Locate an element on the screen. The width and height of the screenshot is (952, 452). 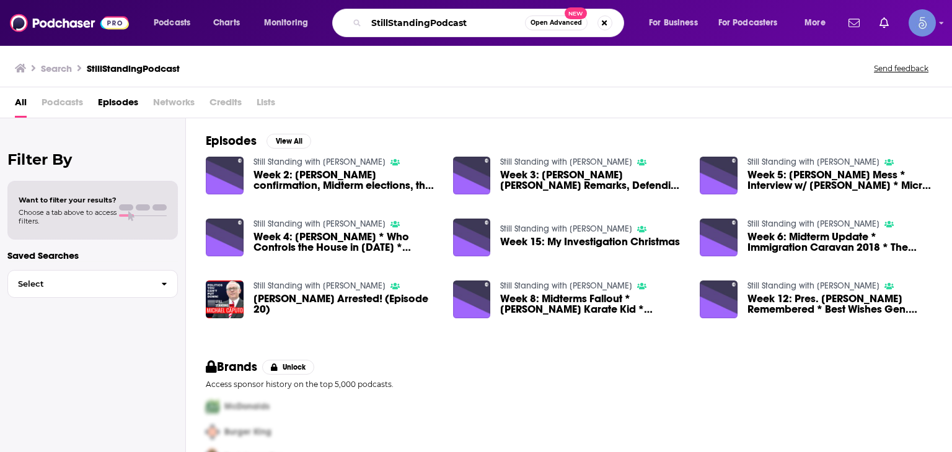
button: View All is located at coordinates (289, 141).